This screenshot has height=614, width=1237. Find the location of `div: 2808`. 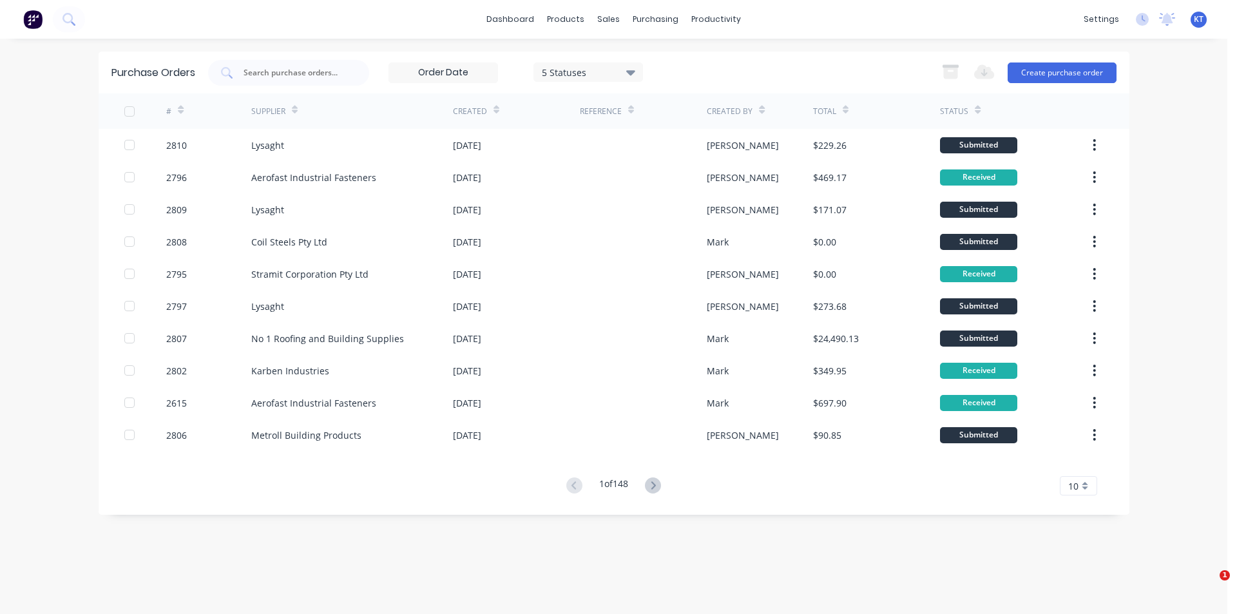

div: 2808 is located at coordinates (176, 242).